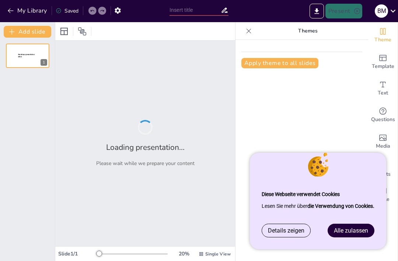  I want to click on button: B M, so click(381, 11).